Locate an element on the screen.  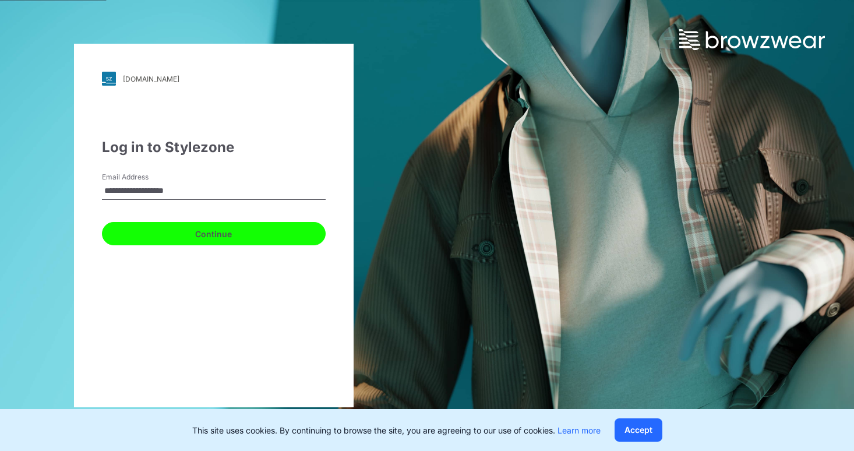
img: svg+xml;base64,PHN2ZyB3aWR0aD0iMjgiIGhlaWdodD0iMjgiIHZpZXdCb3g9IjAgMCAyOCAyOCIgZmlsbD0ibm9uZSIgeG... is located at coordinates (109, 79).